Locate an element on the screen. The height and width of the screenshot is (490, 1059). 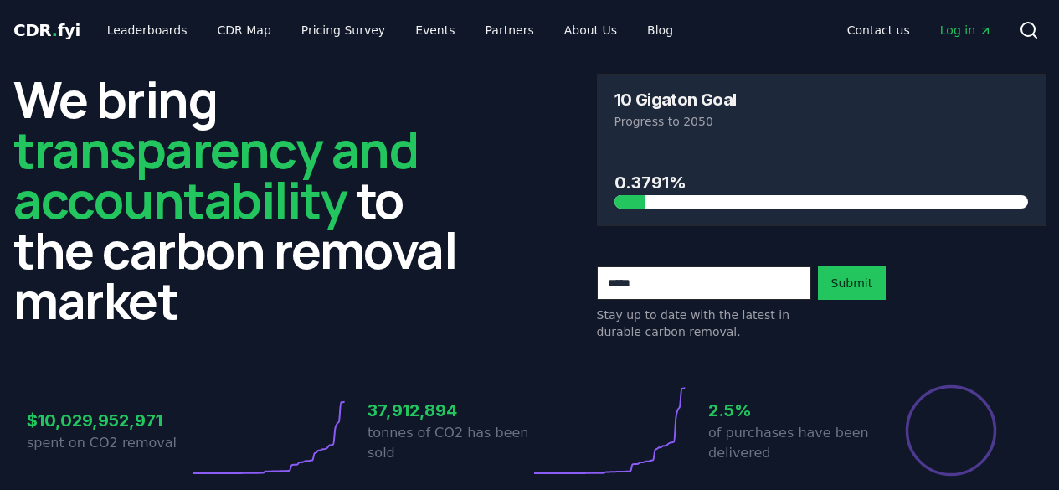
span: transparency and accountability is located at coordinates (215, 174).